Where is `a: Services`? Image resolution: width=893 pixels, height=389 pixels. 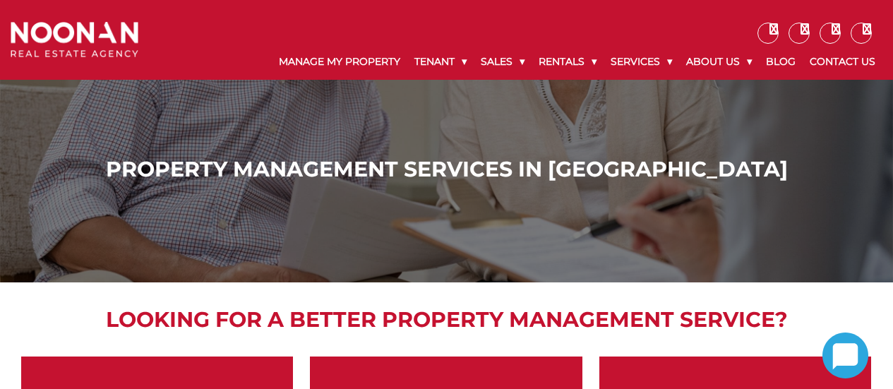
a: Services is located at coordinates (641, 61).